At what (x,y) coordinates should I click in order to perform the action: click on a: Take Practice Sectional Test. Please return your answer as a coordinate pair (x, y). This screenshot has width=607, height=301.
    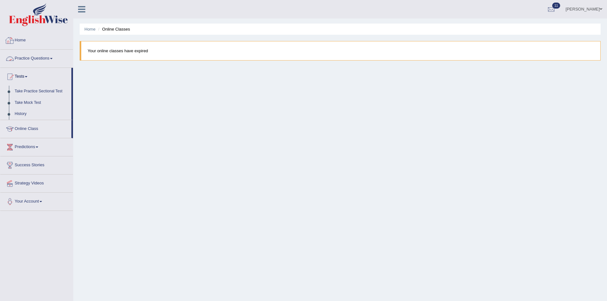
    Looking at the image, I should click on (41, 91).